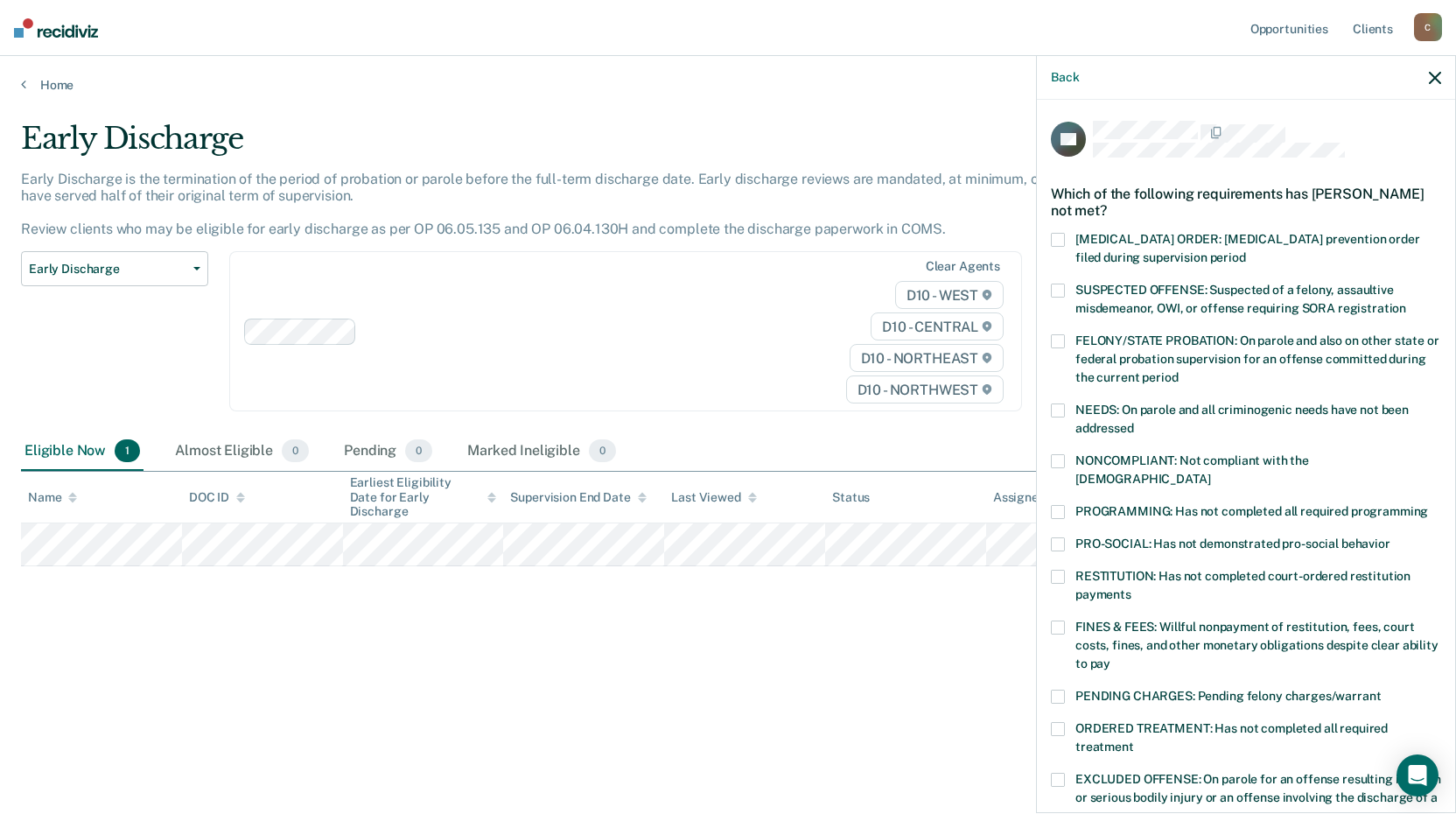  I want to click on span: PRO-SOCIAL: Has not demonstrated pro-social behavior, so click(1233, 543).